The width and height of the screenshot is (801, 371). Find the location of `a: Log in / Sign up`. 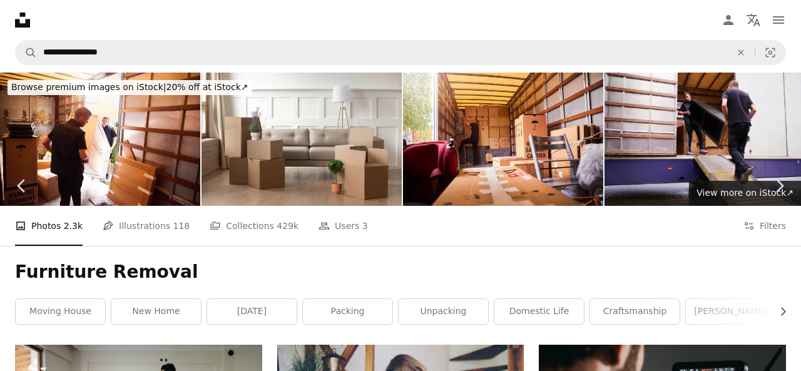

a: Log in / Sign up is located at coordinates (728, 20).